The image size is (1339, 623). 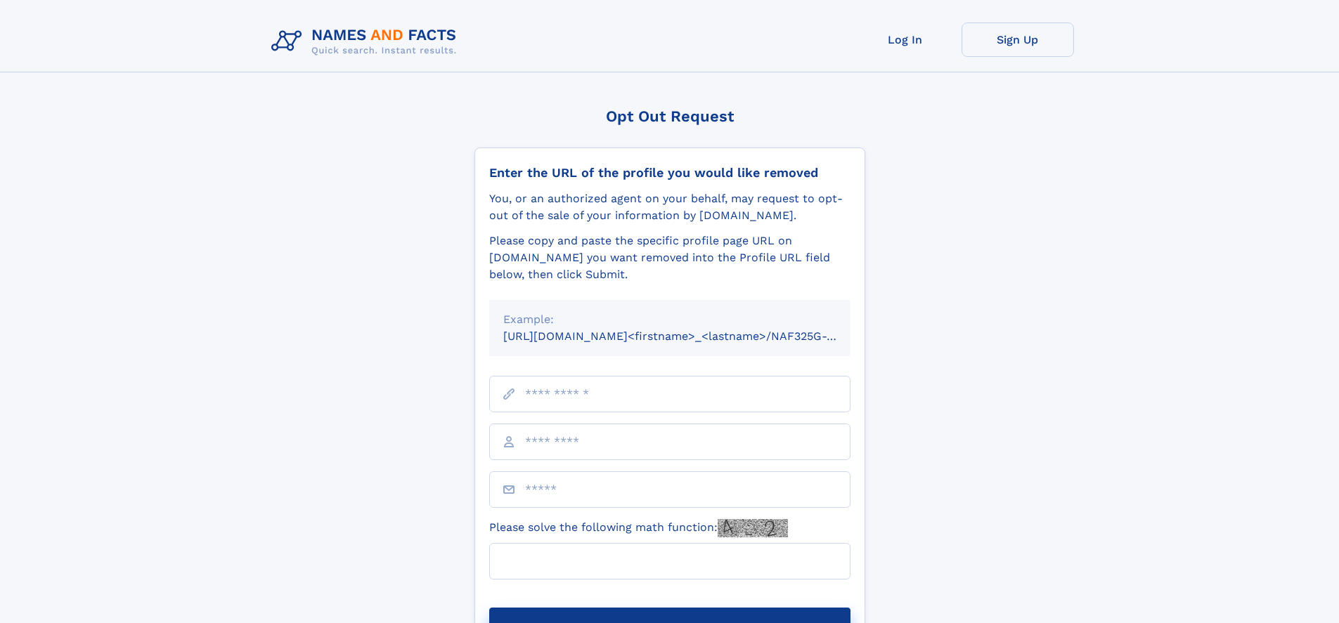 What do you see at coordinates (670, 173) in the screenshot?
I see `div: Enter the URL of the profile you would like removed` at bounding box center [670, 173].